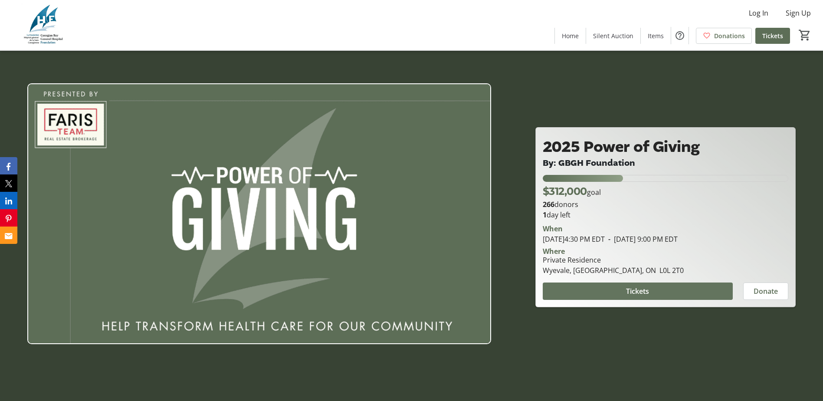  Describe the element at coordinates (766, 291) in the screenshot. I see `button: Donate` at that location.